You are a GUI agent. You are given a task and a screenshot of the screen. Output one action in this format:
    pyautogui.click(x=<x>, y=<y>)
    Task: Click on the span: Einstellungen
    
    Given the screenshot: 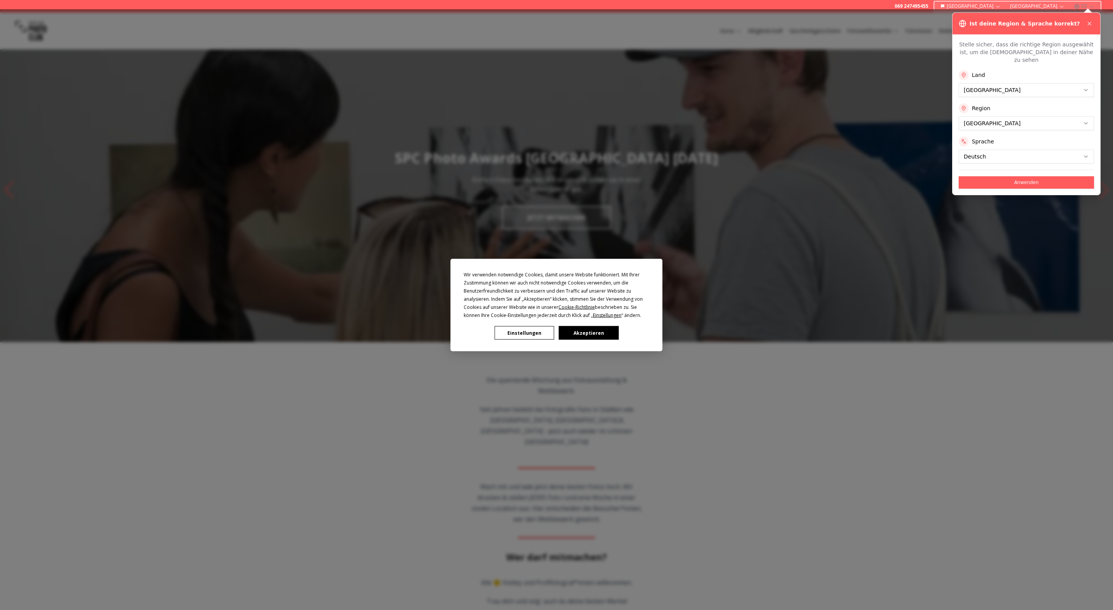 What is the action you would take?
    pyautogui.click(x=607, y=315)
    